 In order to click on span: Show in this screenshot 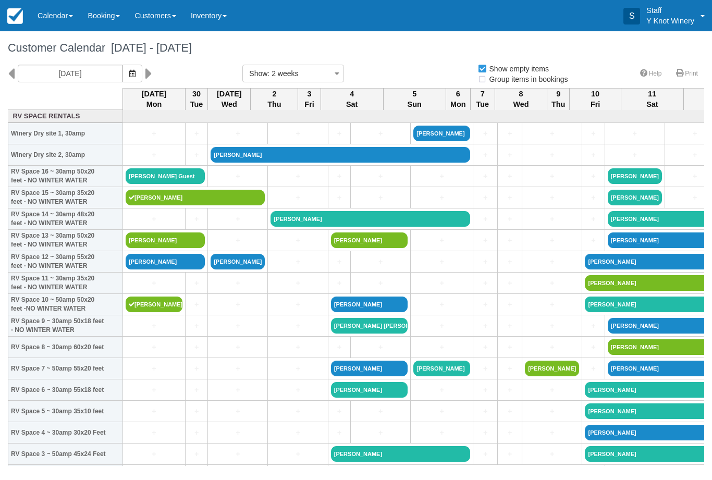, I will do `click(258, 73)`.